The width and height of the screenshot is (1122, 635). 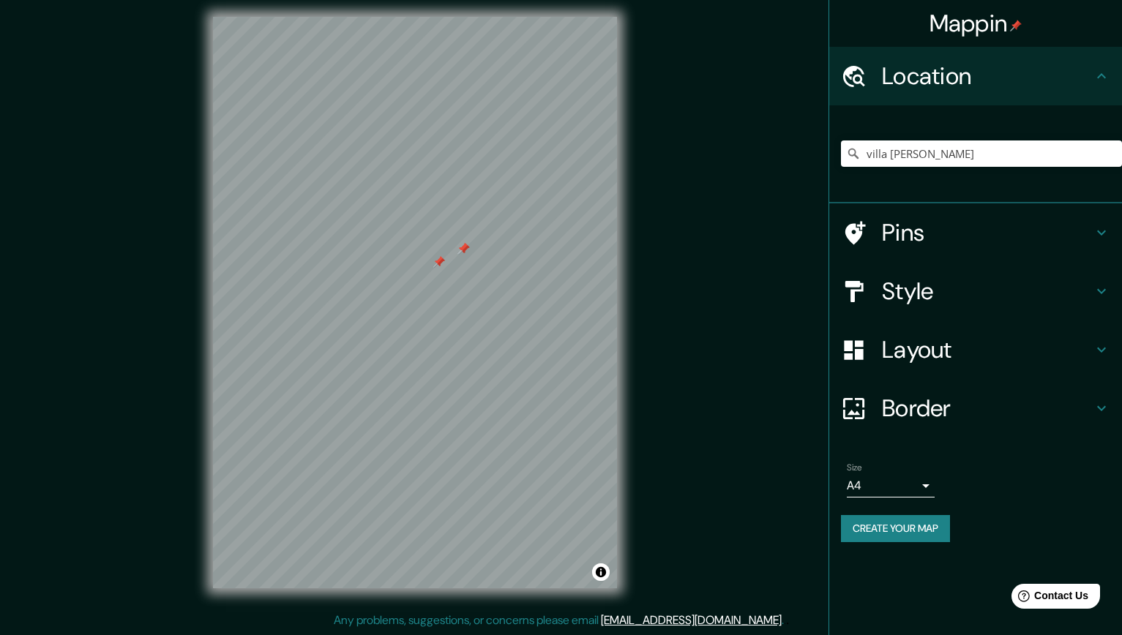 What do you see at coordinates (601, 572) in the screenshot?
I see `button: Toggle attribution` at bounding box center [601, 572].